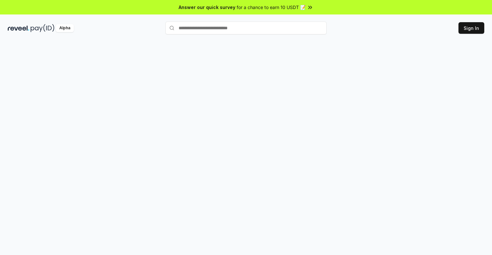 This screenshot has height=255, width=492. What do you see at coordinates (271, 7) in the screenshot?
I see `span: for a chance to earn 10 USDT 📝` at bounding box center [271, 7].